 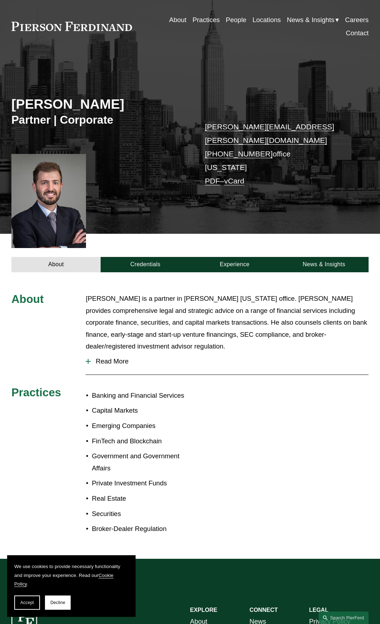 I want to click on p: Private Investment Funds, so click(x=141, y=483).